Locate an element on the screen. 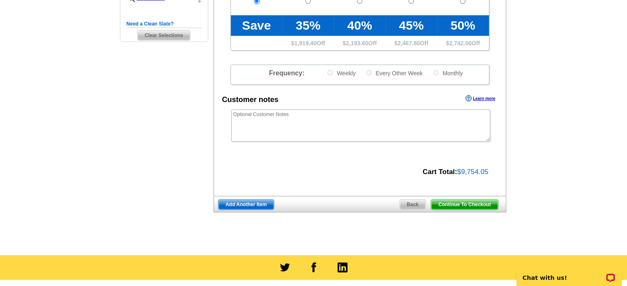 Image resolution: width=627 pixels, height=286 pixels. p: Chat with us! is located at coordinates (52, 18).